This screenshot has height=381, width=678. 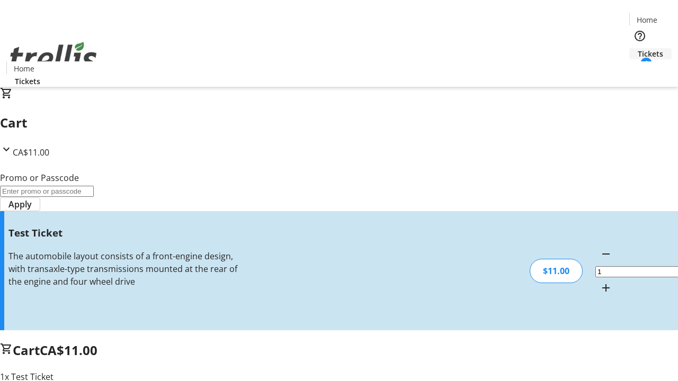 I want to click on div: $11.00, so click(x=556, y=271).